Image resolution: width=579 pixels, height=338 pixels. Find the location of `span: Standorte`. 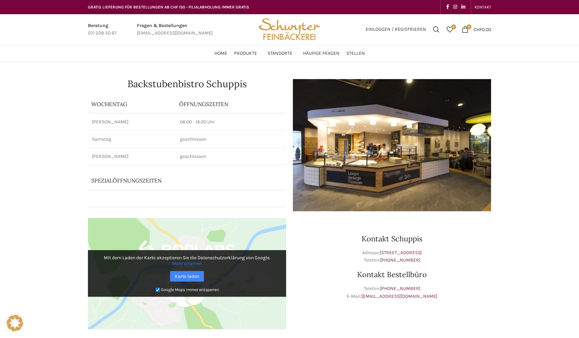

span: Standorte is located at coordinates (280, 53).